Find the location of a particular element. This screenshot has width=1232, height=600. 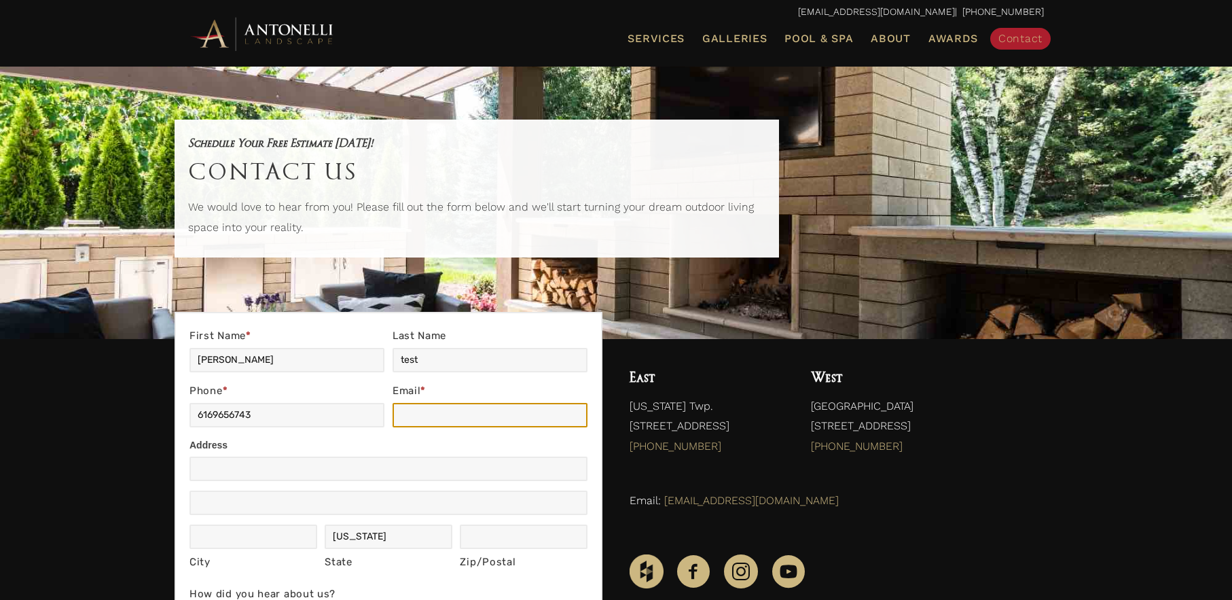

a: Awards is located at coordinates (953, 39).